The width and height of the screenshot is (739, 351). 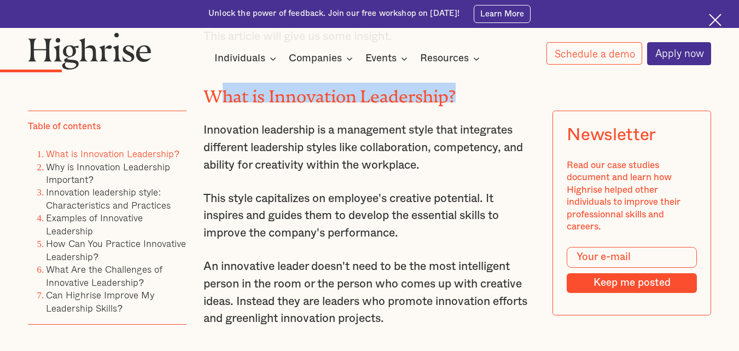 I want to click on p: An innovative leader doesn't need to be the most intelligent person in the room or the person who..., so click(x=369, y=292).